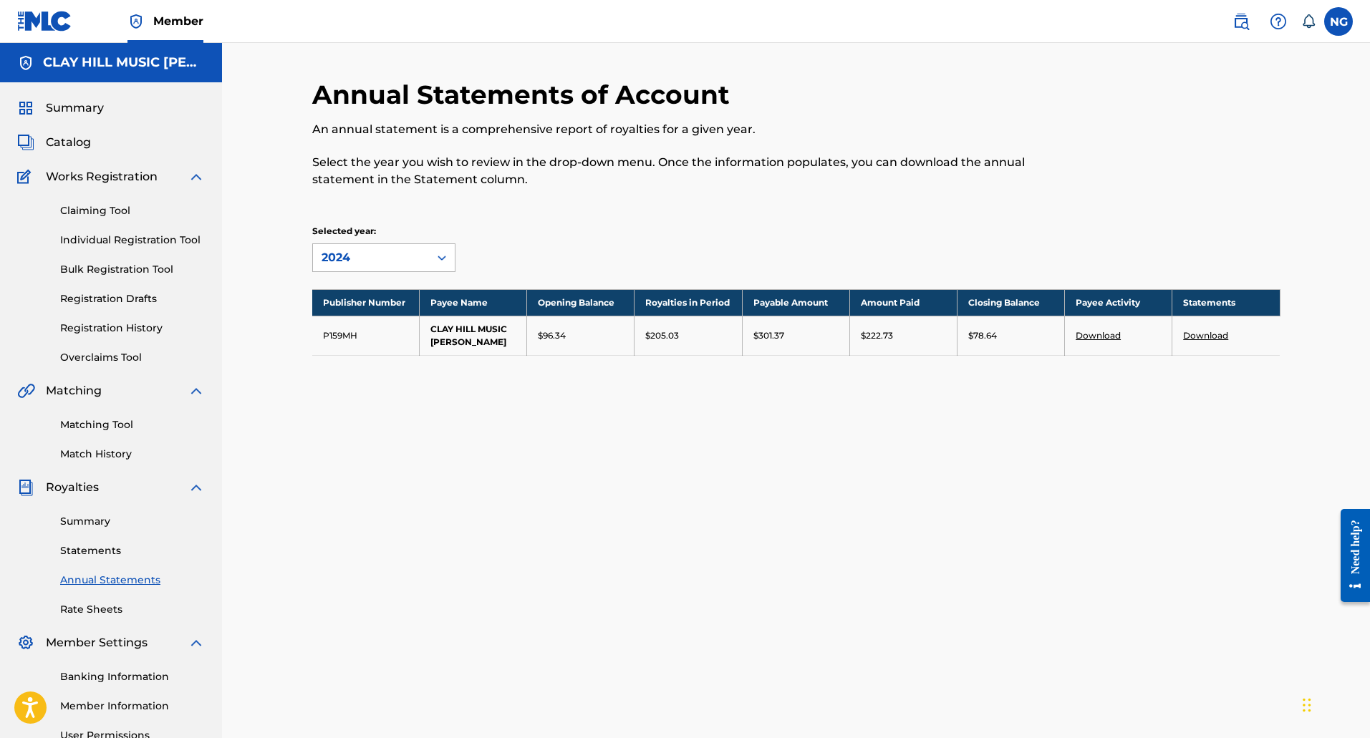 The width and height of the screenshot is (1370, 738). I want to click on img: Matching, so click(26, 391).